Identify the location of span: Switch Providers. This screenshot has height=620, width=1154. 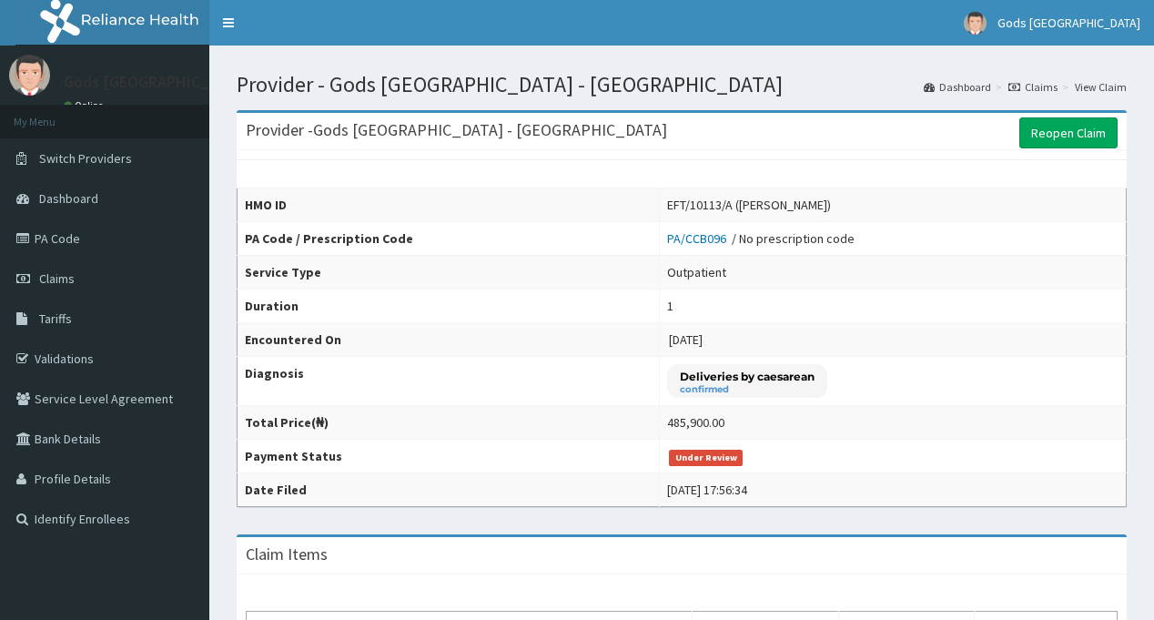
(86, 158).